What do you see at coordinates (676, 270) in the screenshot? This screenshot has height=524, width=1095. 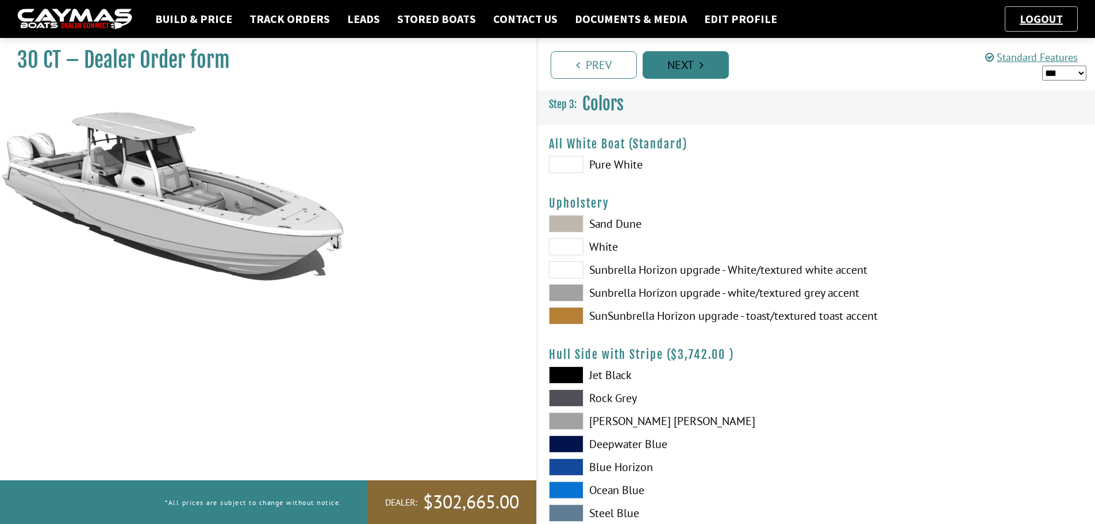 I see `label: Sunbrella Horizon upgrade - White/textured white accent` at bounding box center [676, 270].